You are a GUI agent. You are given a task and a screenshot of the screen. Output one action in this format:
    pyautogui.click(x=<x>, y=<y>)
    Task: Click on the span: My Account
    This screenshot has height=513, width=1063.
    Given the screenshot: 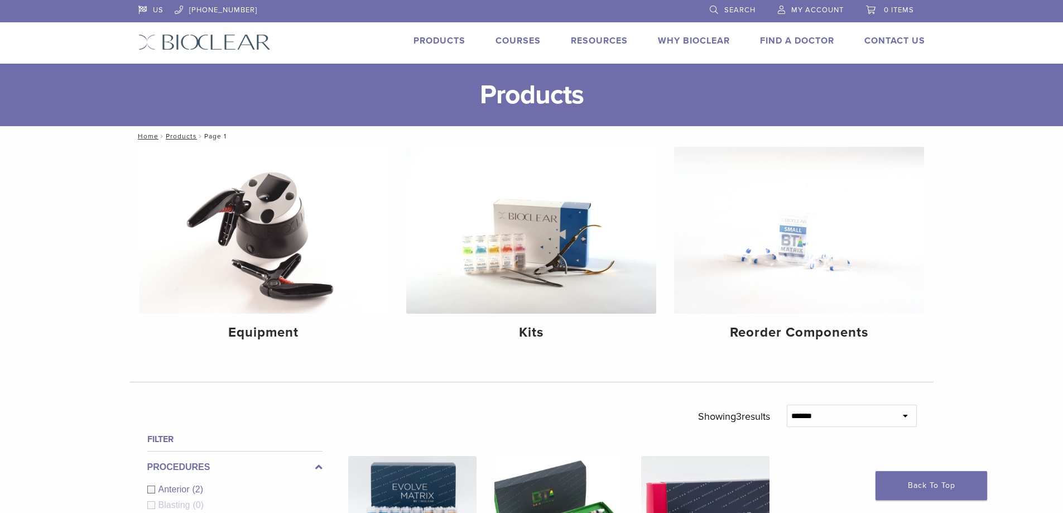 What is the action you would take?
    pyautogui.click(x=817, y=10)
    